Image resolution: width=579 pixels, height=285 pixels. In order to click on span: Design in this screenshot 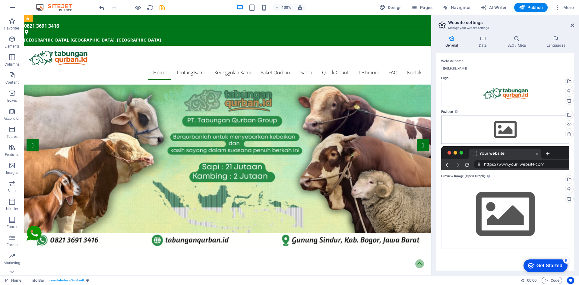, I will do `click(390, 8)`.